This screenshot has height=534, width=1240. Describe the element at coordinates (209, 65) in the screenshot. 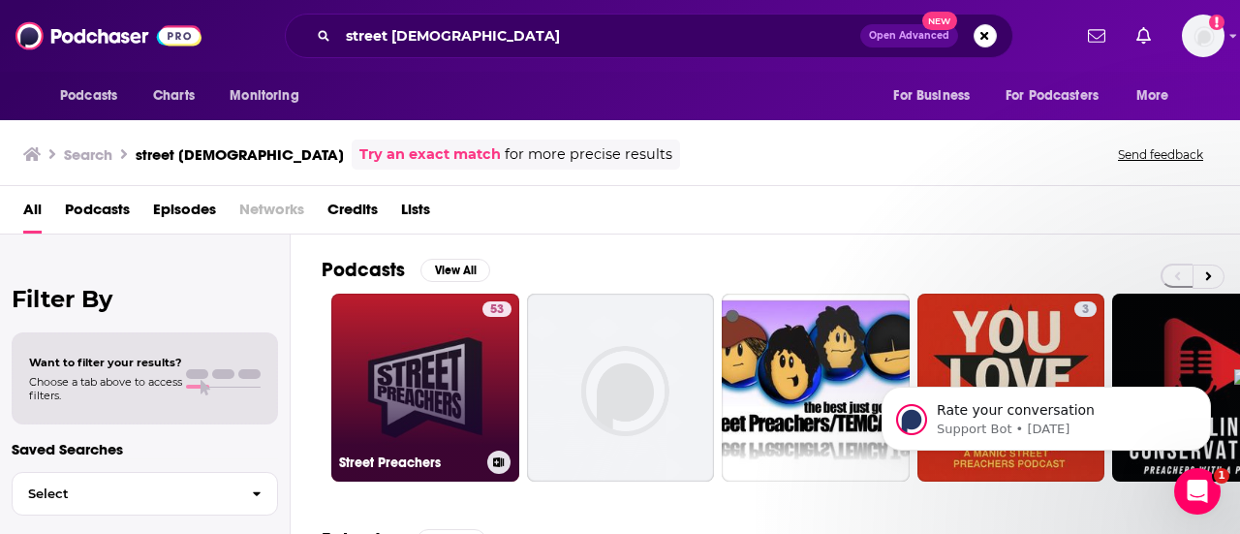

I see `p: Rate your conversation` at that location.